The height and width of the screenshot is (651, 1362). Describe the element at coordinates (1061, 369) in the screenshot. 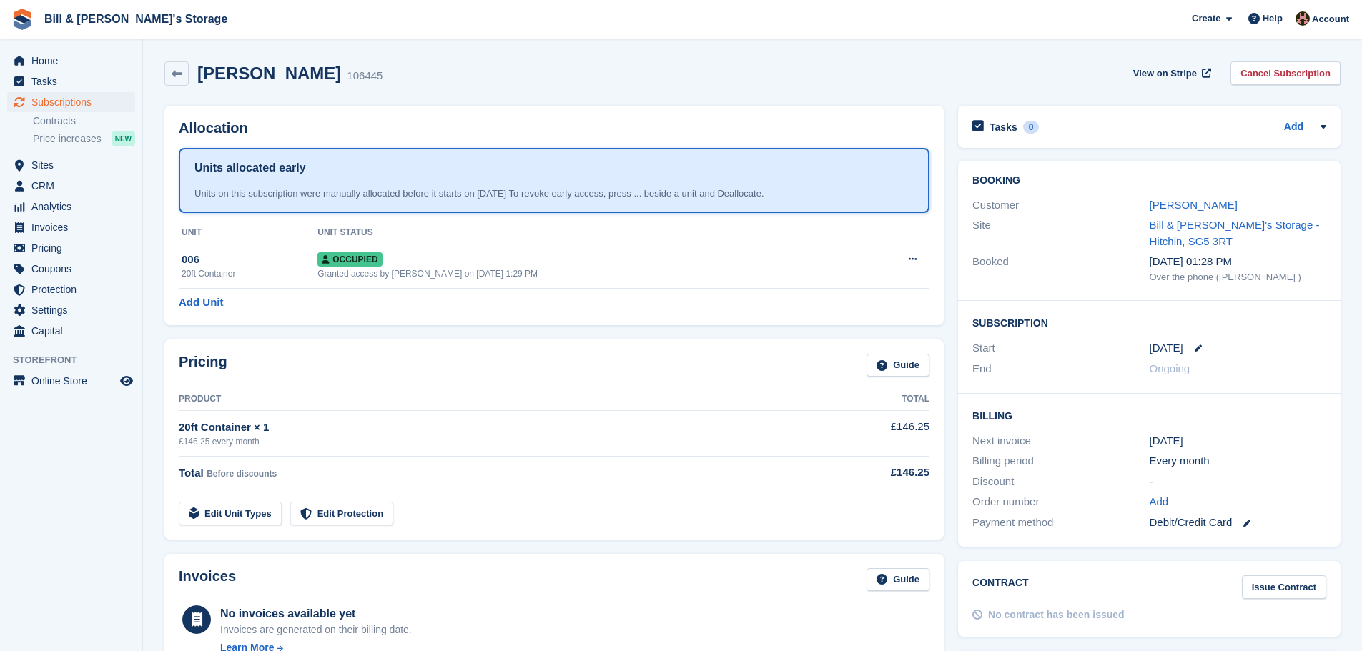

I see `div: End` at that location.